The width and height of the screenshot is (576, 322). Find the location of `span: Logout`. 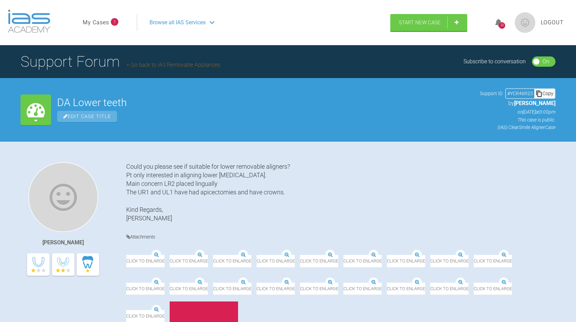

span: Logout is located at coordinates (552, 23).